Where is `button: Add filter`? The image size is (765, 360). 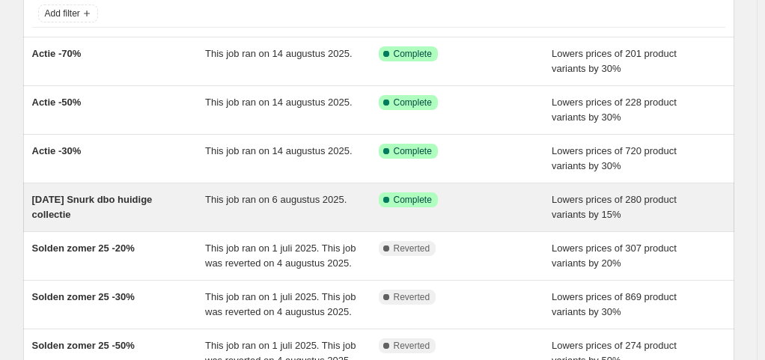 button: Add filter is located at coordinates (68, 13).